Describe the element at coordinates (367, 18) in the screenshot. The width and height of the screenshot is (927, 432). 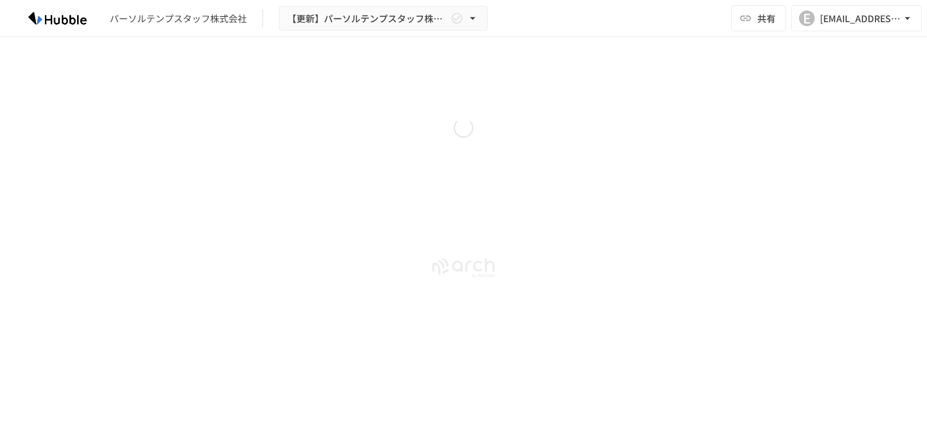
I see `span: 【更新】パーソルテンプスタッフ株式会社様_Hubble操作説明資料` at that location.